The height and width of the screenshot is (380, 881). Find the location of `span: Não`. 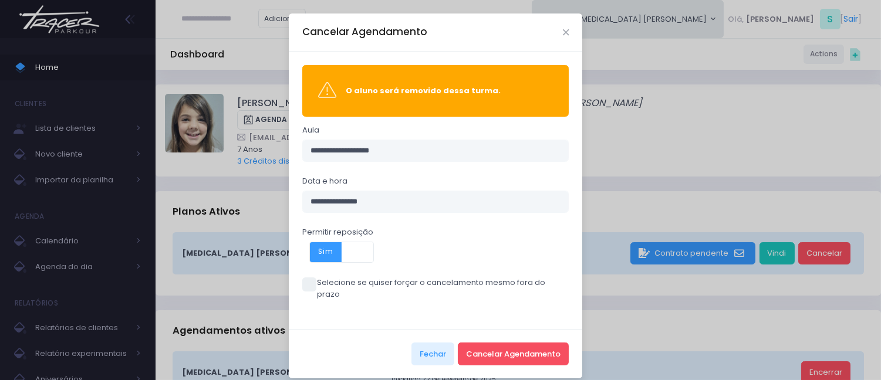

span: Não is located at coordinates (389, 252).